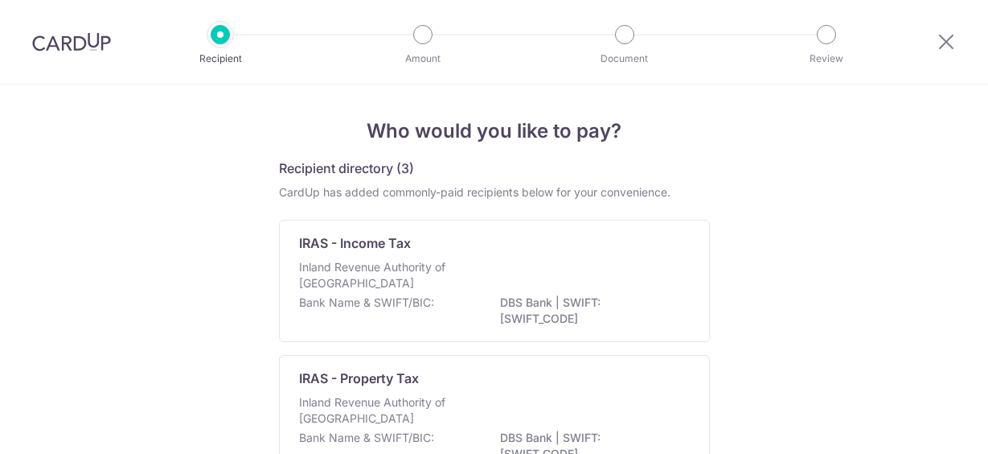 This screenshot has height=454, width=988. Describe the element at coordinates (72, 42) in the screenshot. I see `img: CardUp` at that location.